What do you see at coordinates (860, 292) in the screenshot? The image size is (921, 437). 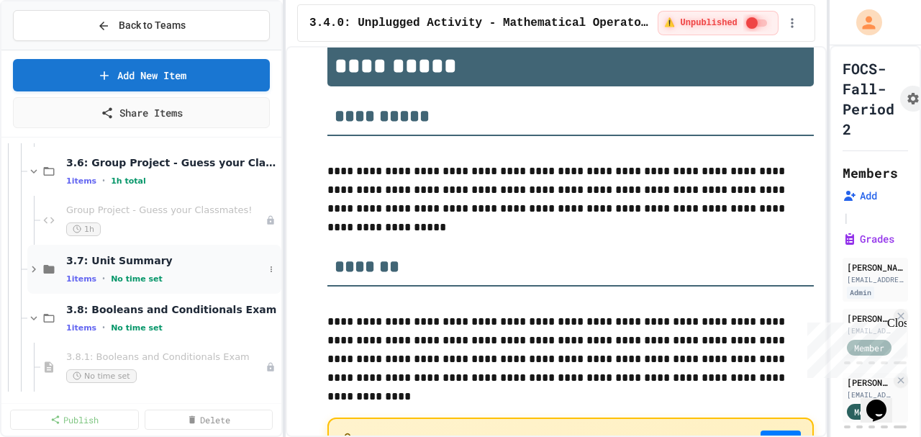 I see `div: Admin` at bounding box center [860, 292].